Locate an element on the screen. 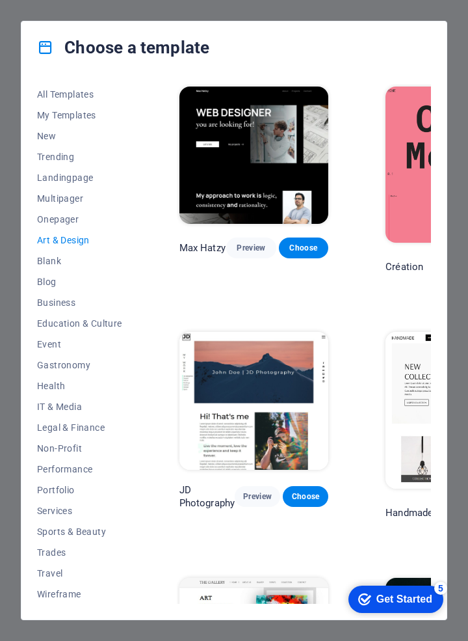 The height and width of the screenshot is (641, 468). button: Wireframe is located at coordinates (79, 594).